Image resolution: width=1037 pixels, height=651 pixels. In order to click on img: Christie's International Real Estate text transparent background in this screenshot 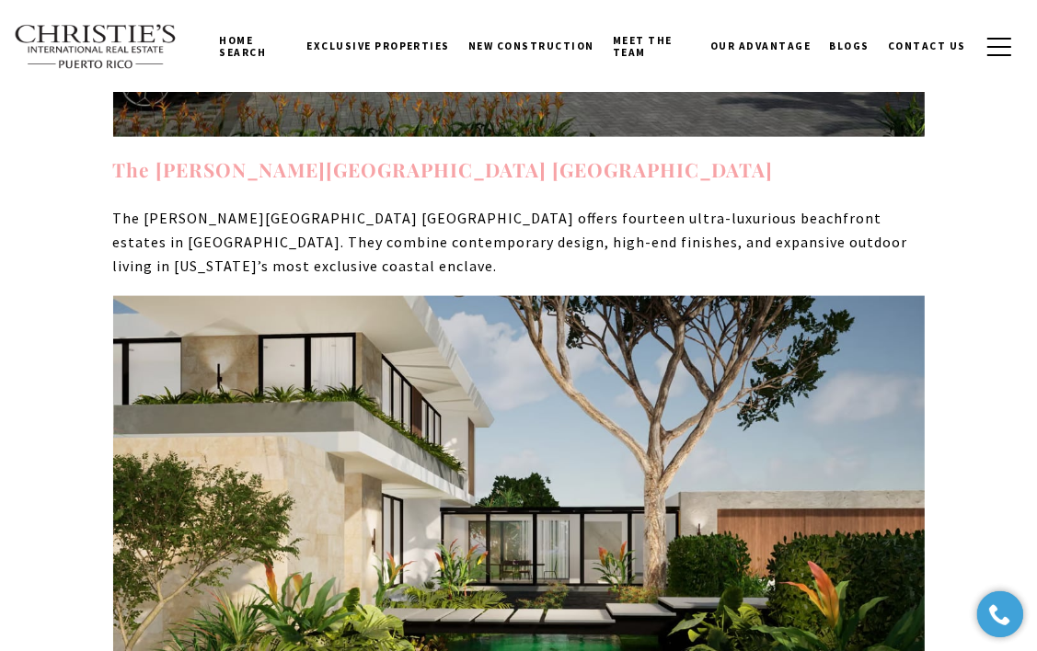, I will do `click(96, 47)`.